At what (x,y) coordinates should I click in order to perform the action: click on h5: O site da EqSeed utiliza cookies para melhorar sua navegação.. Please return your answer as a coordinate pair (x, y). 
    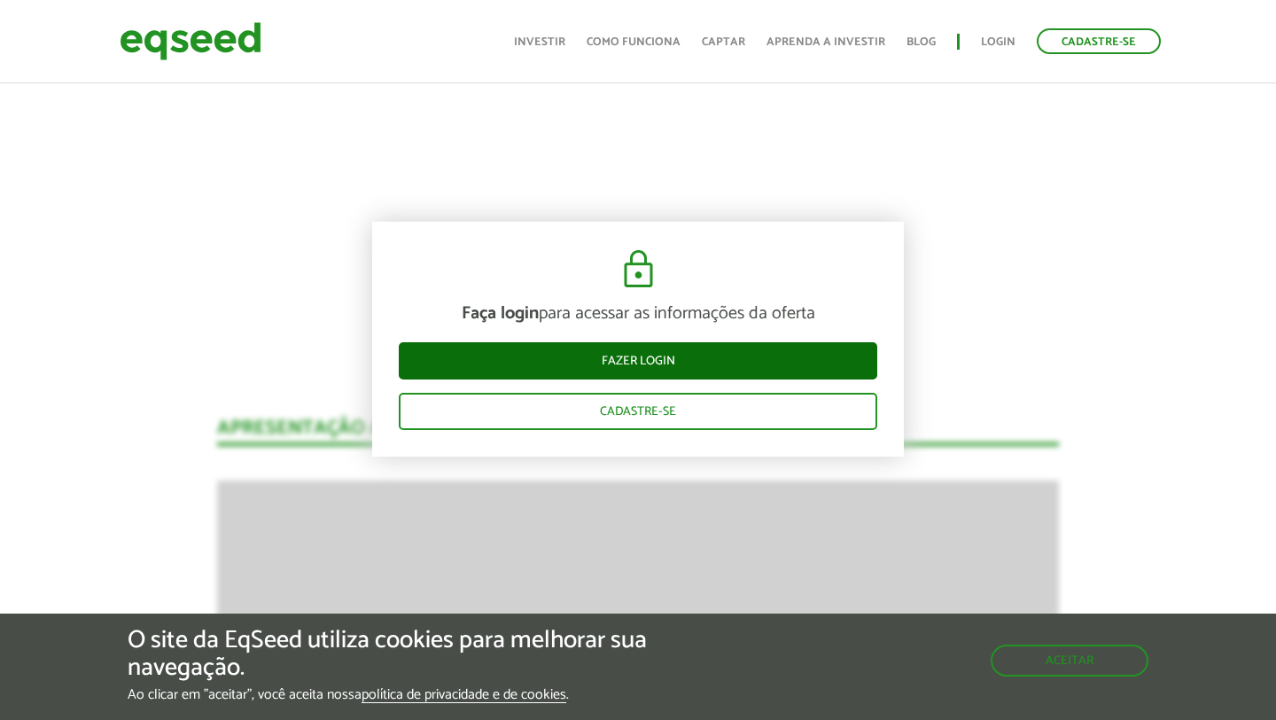
    Looking at the image, I should click on (433, 654).